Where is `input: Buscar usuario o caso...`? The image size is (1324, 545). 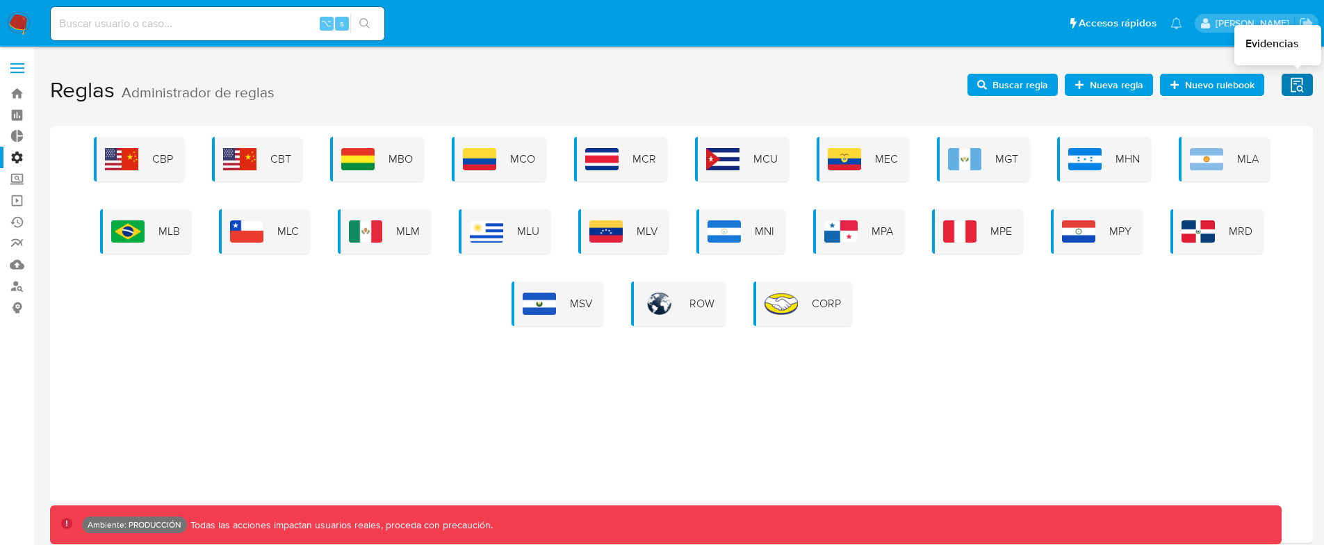 input: Buscar usuario o caso... is located at coordinates (217, 24).